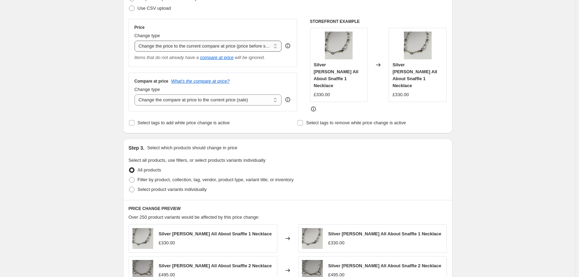 This screenshot has width=579, height=277. What do you see at coordinates (194, 217) in the screenshot?
I see `span: Over 250 product variants would be affected by this price change:` at bounding box center [194, 217].